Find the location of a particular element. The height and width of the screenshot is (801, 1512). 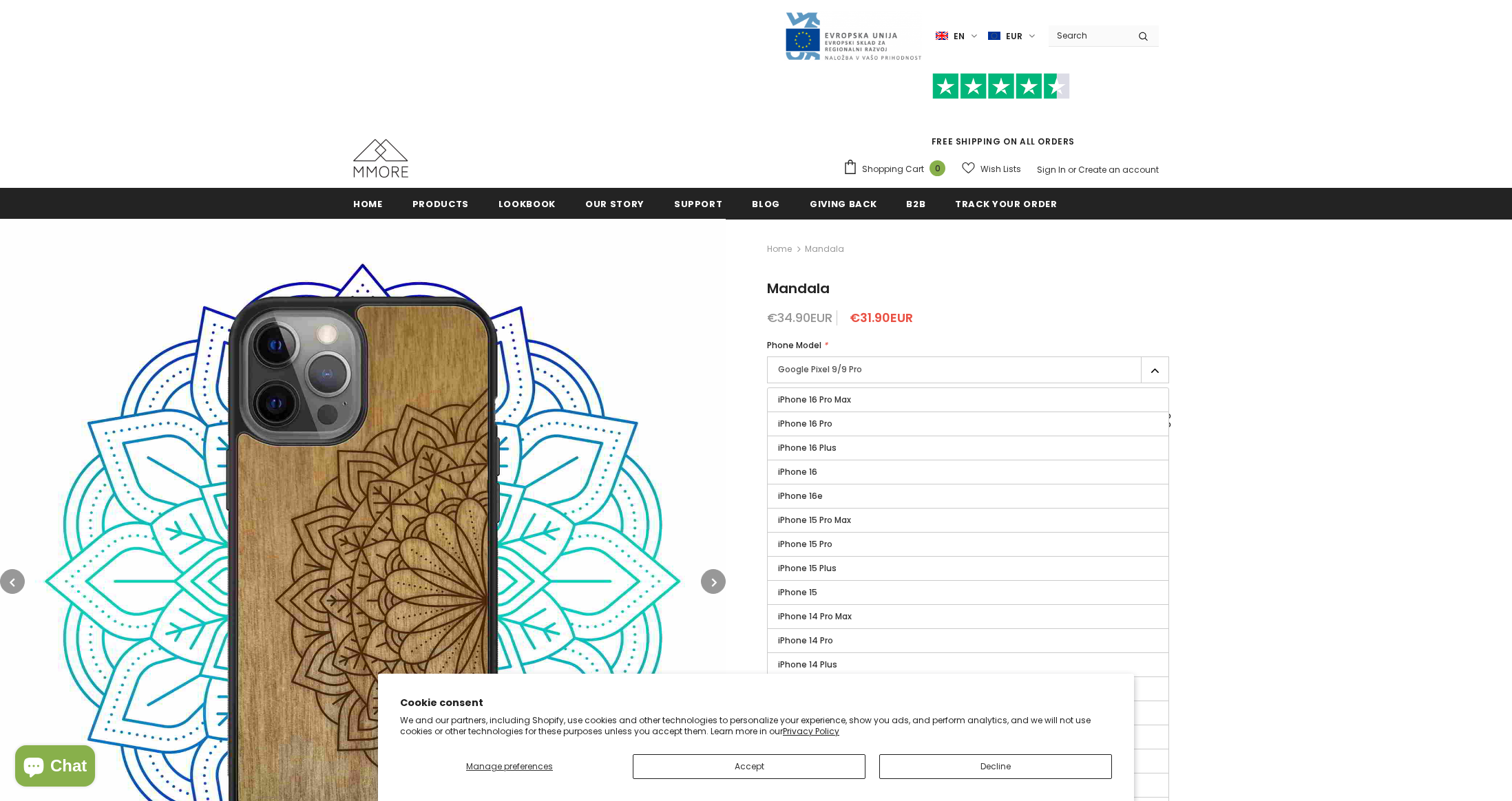

button: Accept is located at coordinates (749, 767).